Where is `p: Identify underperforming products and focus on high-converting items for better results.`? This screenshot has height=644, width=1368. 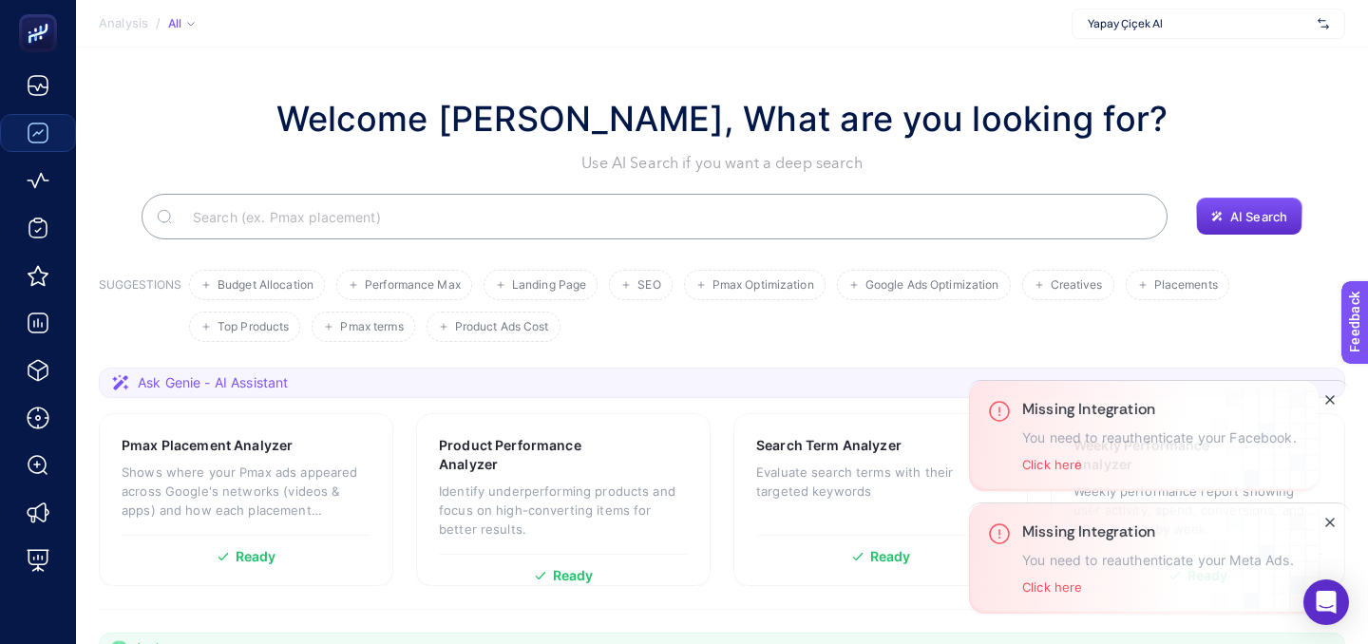 p: Identify underperforming products and focus on high-converting items for better results. is located at coordinates (564, 510).